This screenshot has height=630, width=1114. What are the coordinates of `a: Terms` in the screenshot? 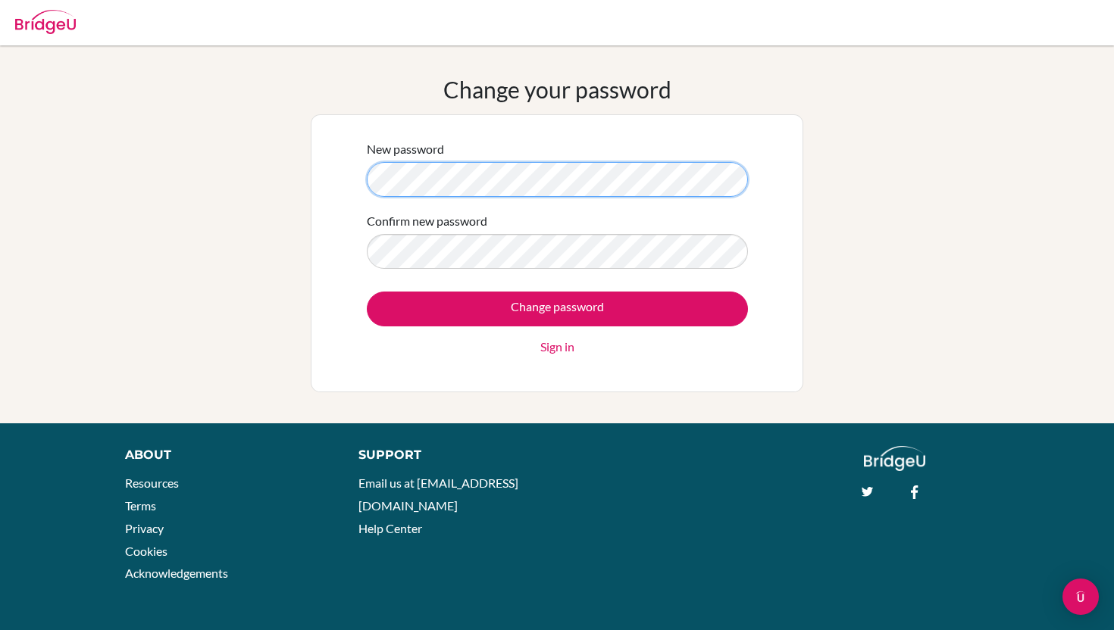 It's located at (140, 505).